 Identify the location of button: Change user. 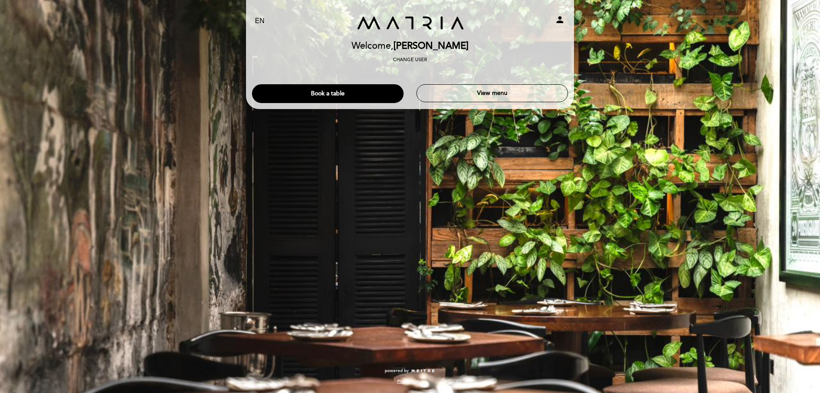
(410, 60).